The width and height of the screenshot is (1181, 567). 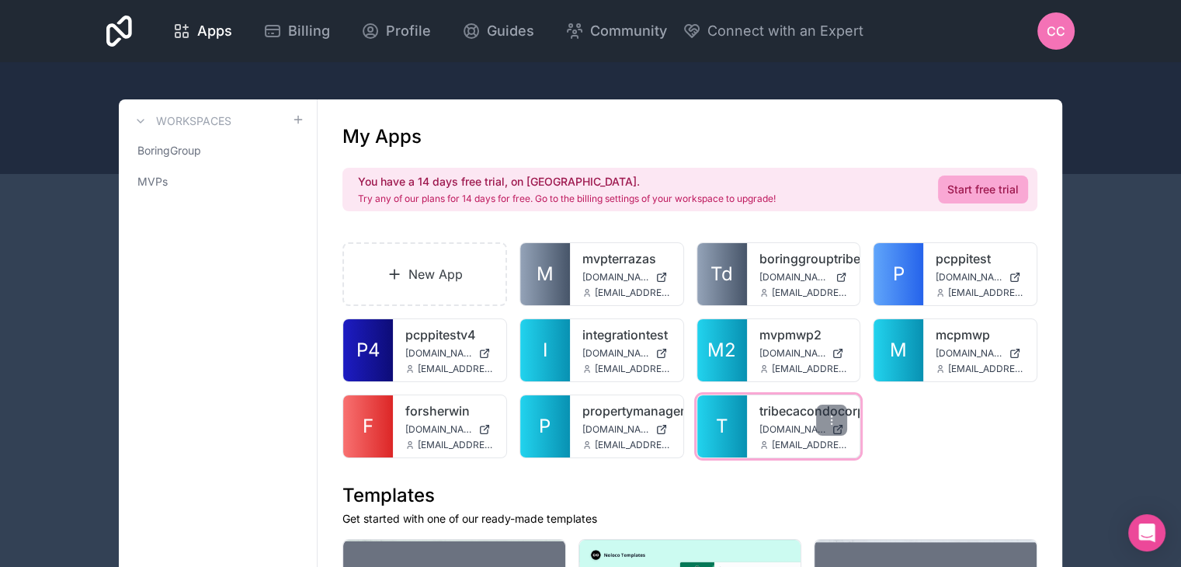 What do you see at coordinates (297, 31) in the screenshot?
I see `a: Billing` at bounding box center [297, 31].